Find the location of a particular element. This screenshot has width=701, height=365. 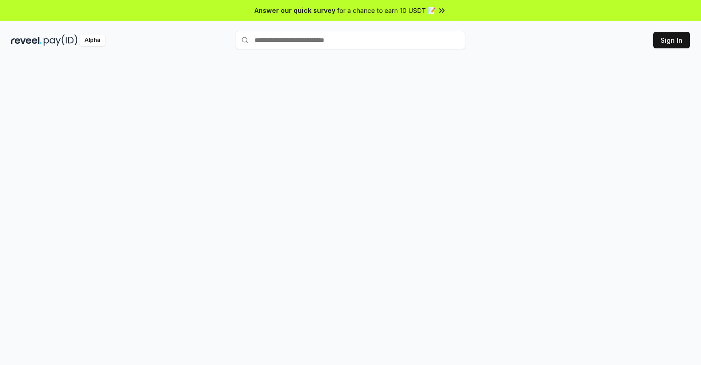

span: for a chance to earn 10 USDT 📝 is located at coordinates (387, 10).